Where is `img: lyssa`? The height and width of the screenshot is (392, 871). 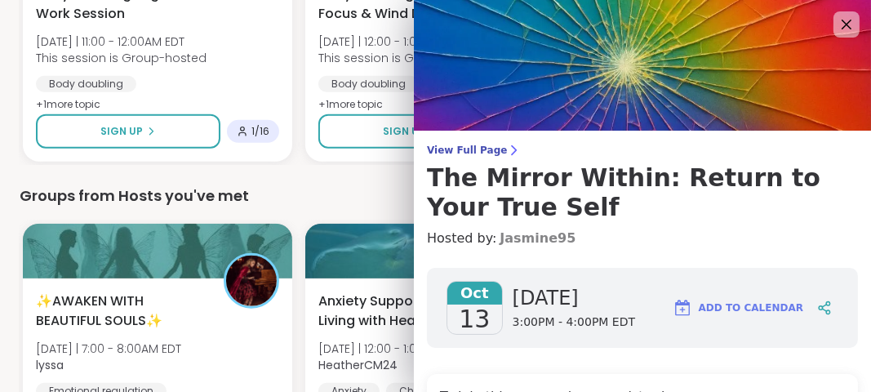 img: lyssa is located at coordinates (251, 281).